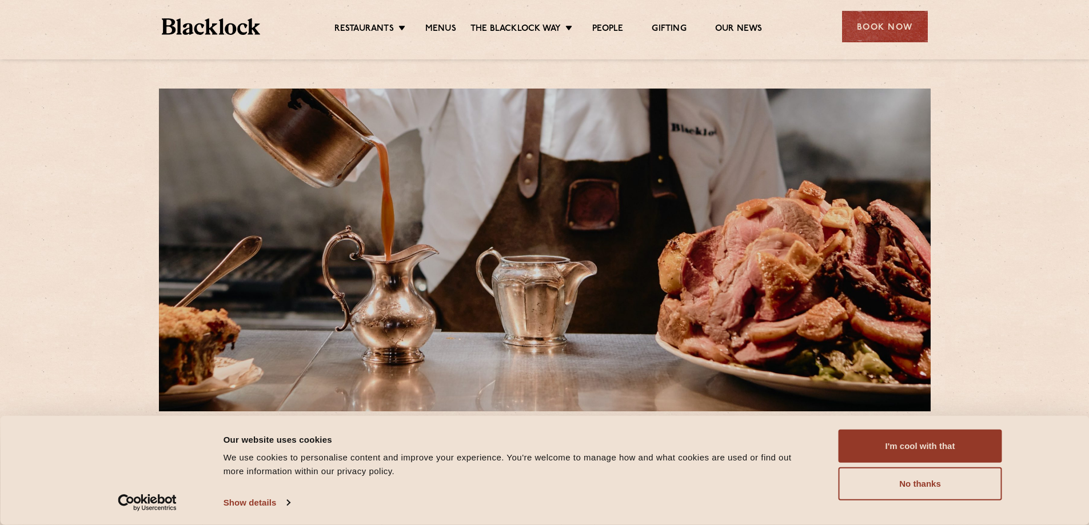 Image resolution: width=1089 pixels, height=525 pixels. What do you see at coordinates (920, 446) in the screenshot?
I see `button: I'm cool with that` at bounding box center [920, 446].